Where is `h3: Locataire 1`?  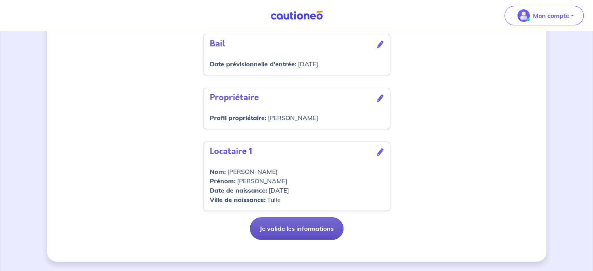
h3: Locataire 1 is located at coordinates (297, 151).